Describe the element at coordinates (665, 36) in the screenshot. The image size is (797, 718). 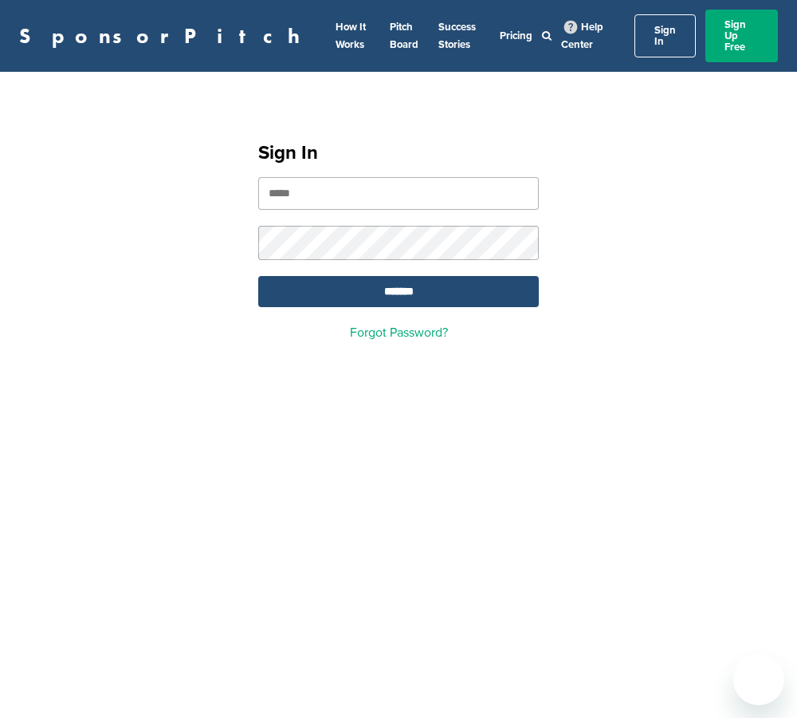
I see `a: Sign In` at that location.